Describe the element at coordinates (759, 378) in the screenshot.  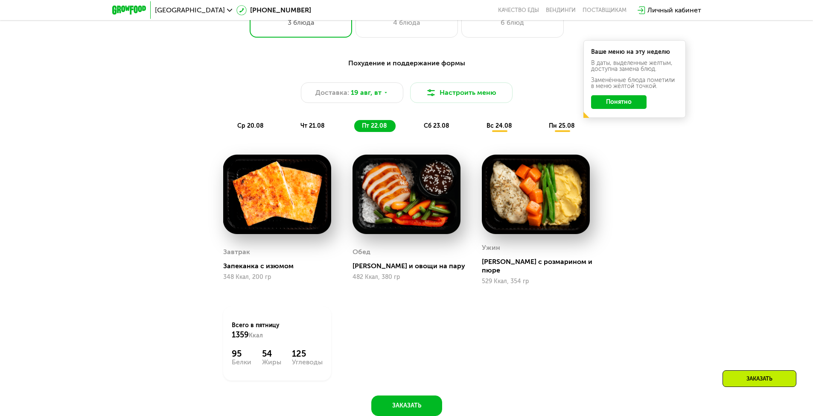
I see `div: Заказать` at that location.